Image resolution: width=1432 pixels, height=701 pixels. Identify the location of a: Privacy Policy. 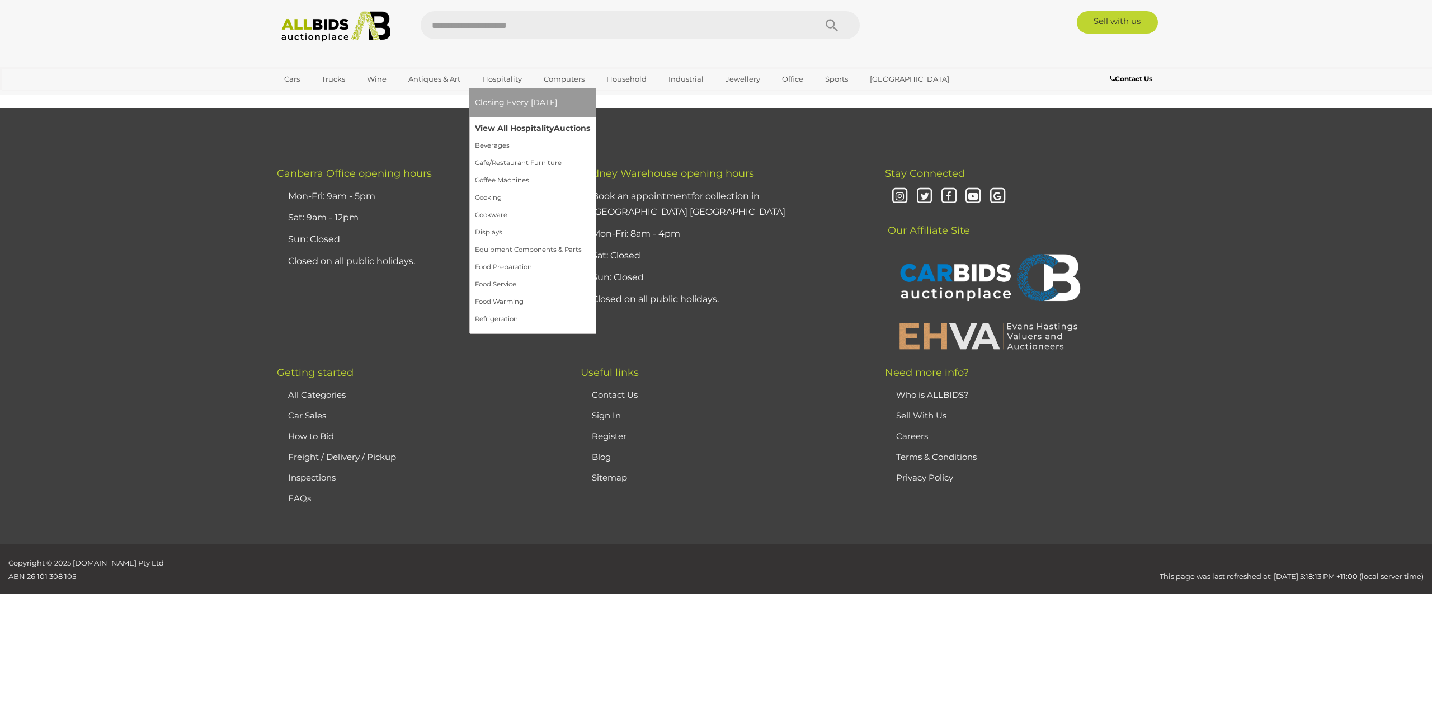
(925, 477).